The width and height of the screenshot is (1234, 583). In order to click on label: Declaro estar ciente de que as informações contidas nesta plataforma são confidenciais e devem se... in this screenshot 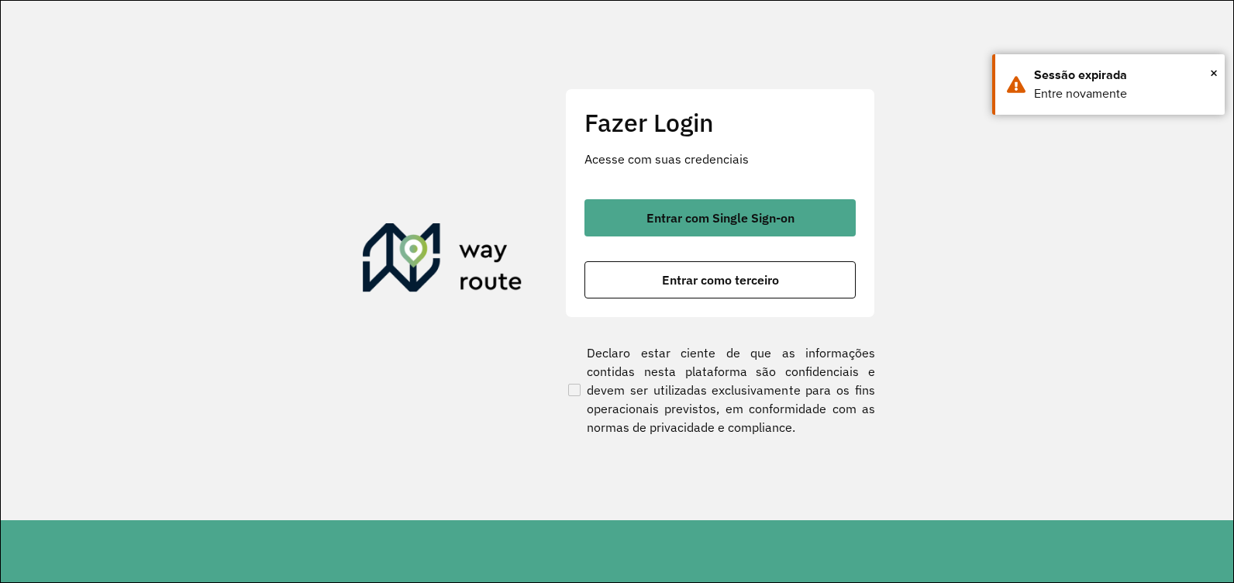, I will do `click(720, 390)`.